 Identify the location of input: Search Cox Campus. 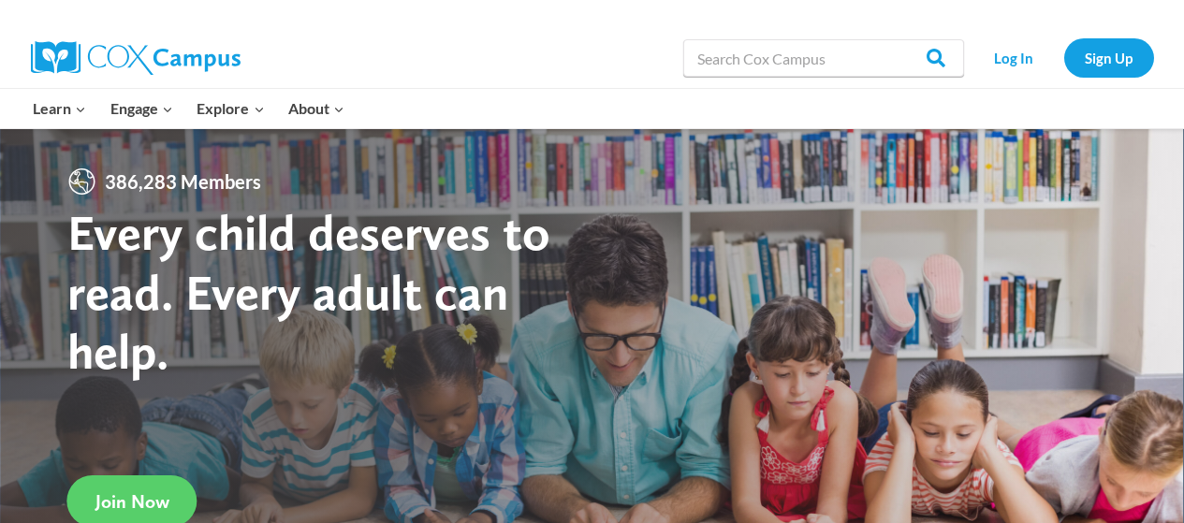
(824, 58).